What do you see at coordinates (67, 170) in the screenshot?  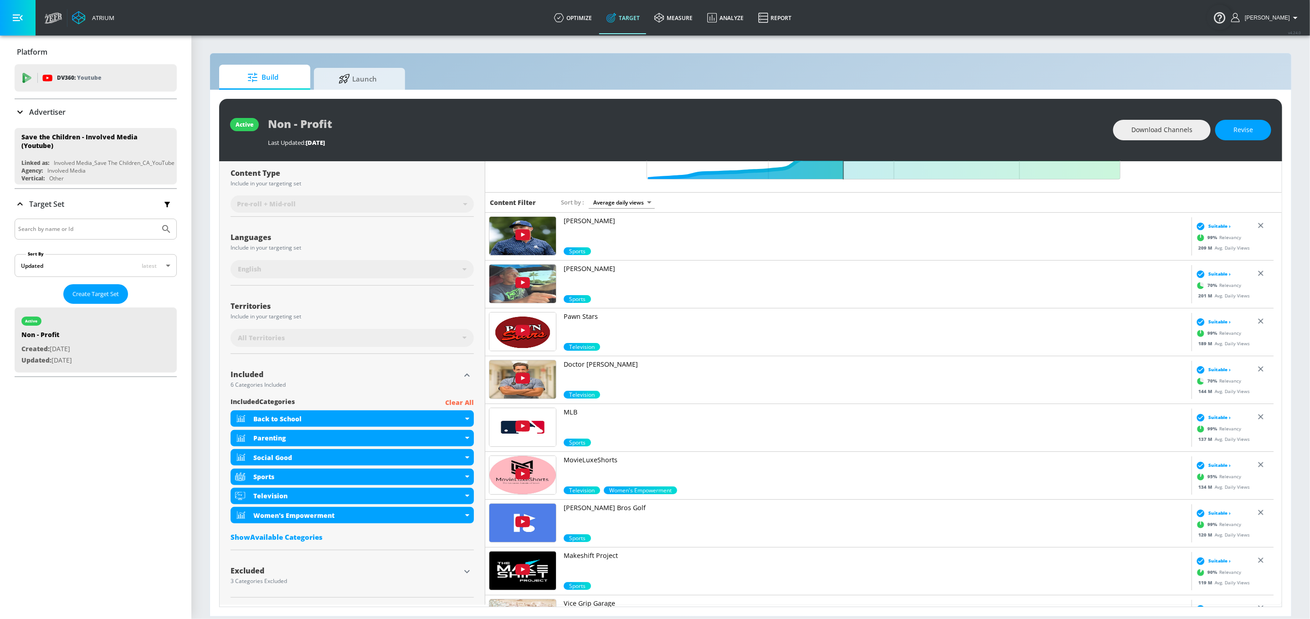 I see `div: Involved Media` at bounding box center [67, 170].